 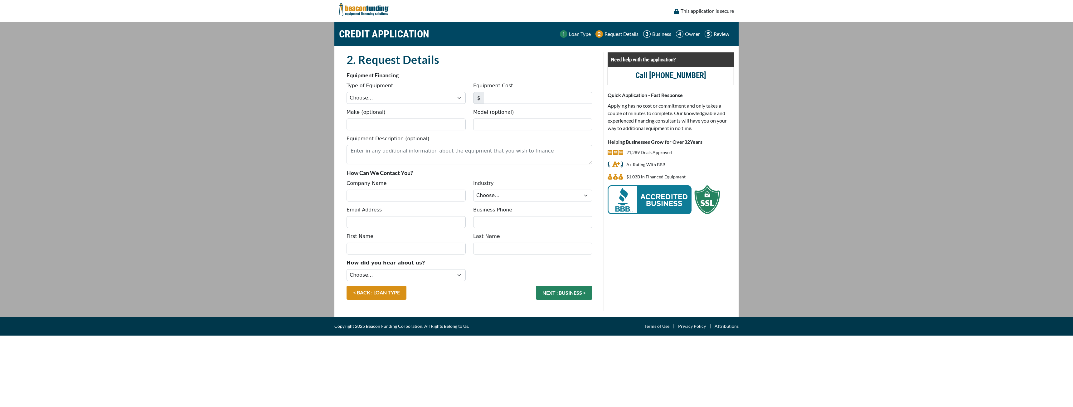 I want to click on a: Privacy Policy, so click(x=692, y=326).